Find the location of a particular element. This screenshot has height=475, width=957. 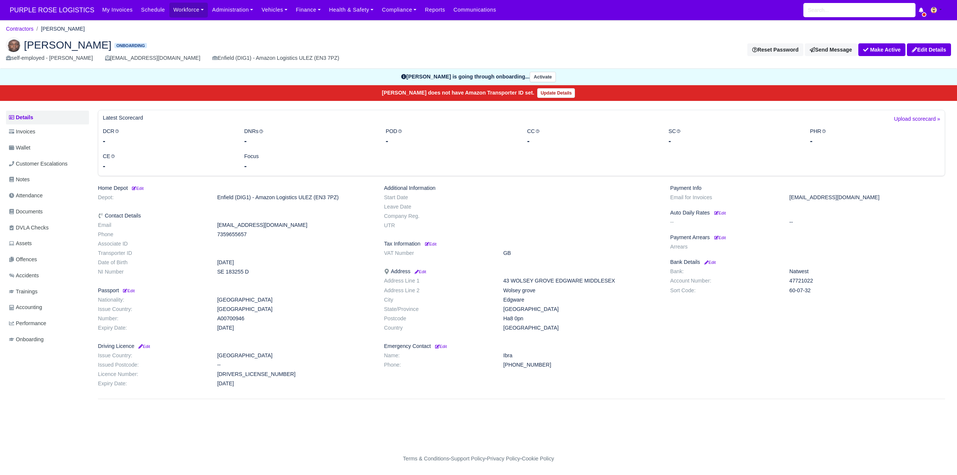

dt: Name: is located at coordinates (438, 355).